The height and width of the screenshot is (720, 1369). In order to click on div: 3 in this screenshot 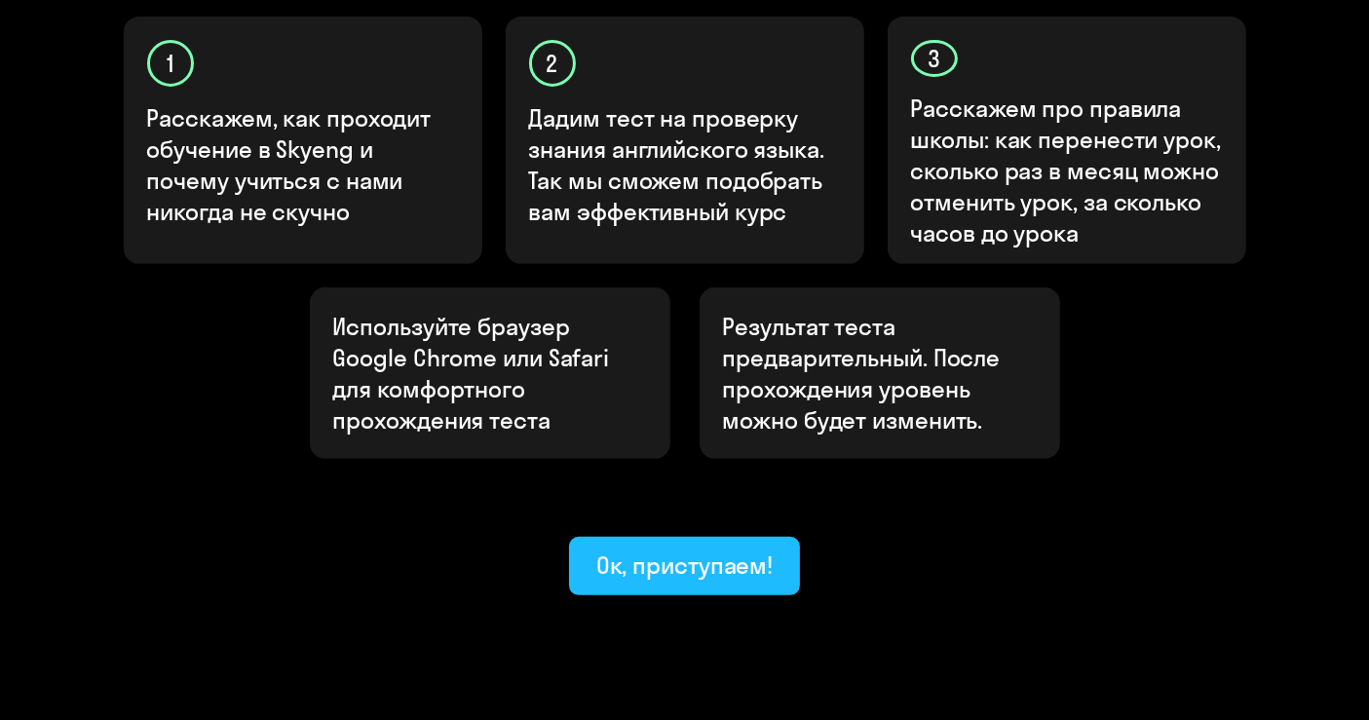, I will do `click(934, 58)`.